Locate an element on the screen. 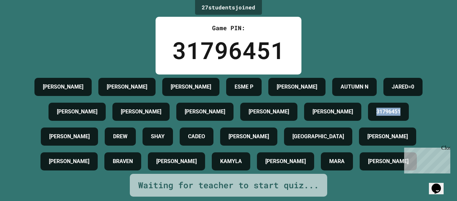 The image size is (457, 201). h4: CADEO is located at coordinates (196, 136).